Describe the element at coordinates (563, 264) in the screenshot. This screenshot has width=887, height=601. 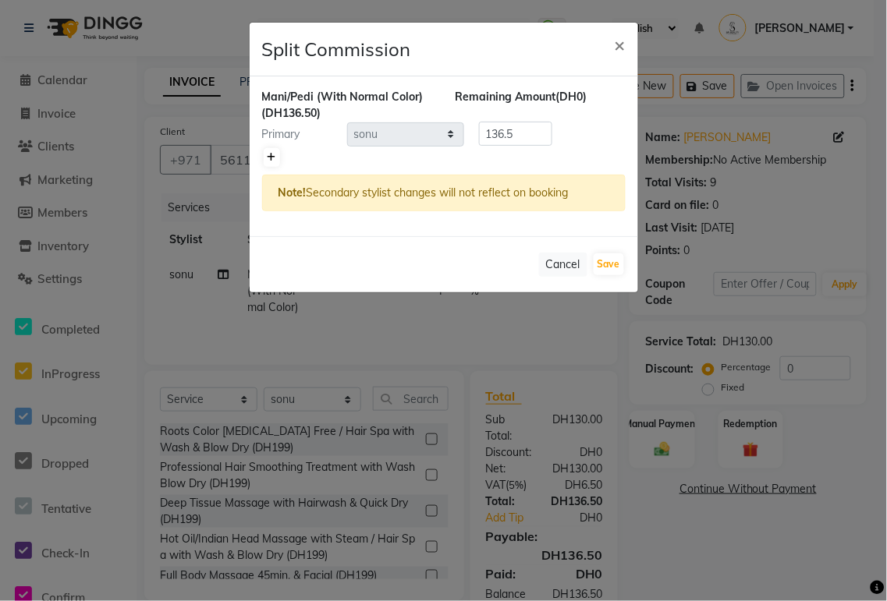
I see `button: Cancel` at that location.